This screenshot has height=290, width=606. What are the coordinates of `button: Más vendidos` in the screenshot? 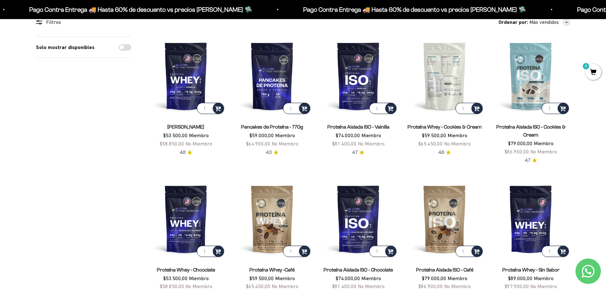 It's located at (549, 22).